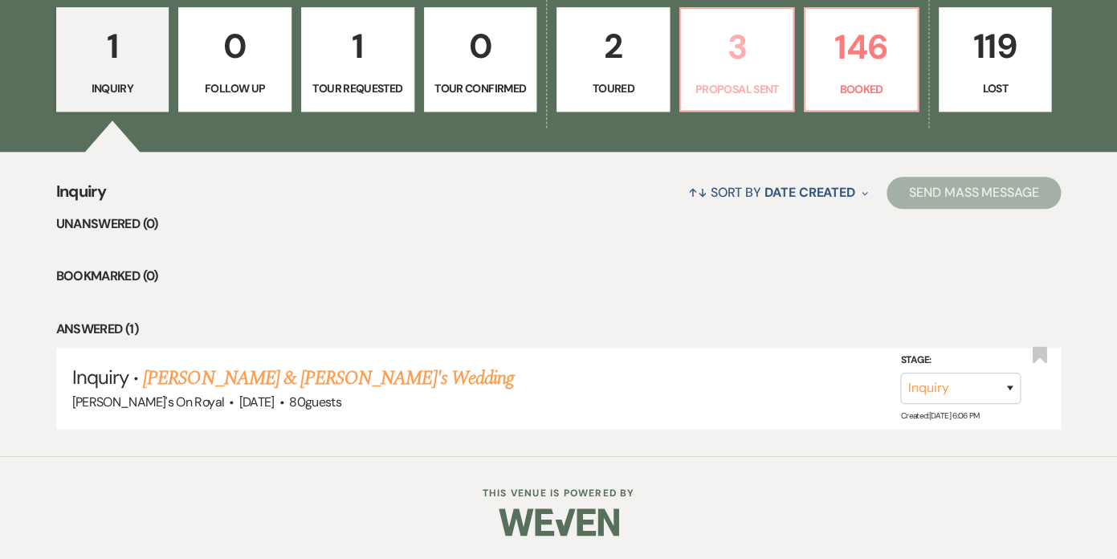 This screenshot has width=1117, height=559. What do you see at coordinates (357, 59) in the screenshot?
I see `a: 1Tour Requested` at bounding box center [357, 59].